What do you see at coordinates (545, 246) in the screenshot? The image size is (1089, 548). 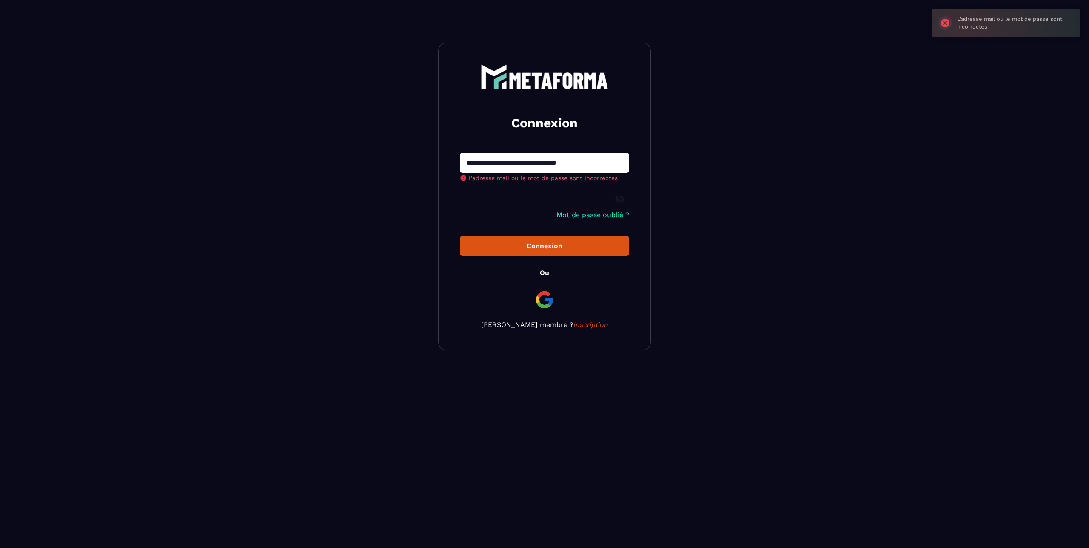 I see `div: Connexion` at bounding box center [545, 246].